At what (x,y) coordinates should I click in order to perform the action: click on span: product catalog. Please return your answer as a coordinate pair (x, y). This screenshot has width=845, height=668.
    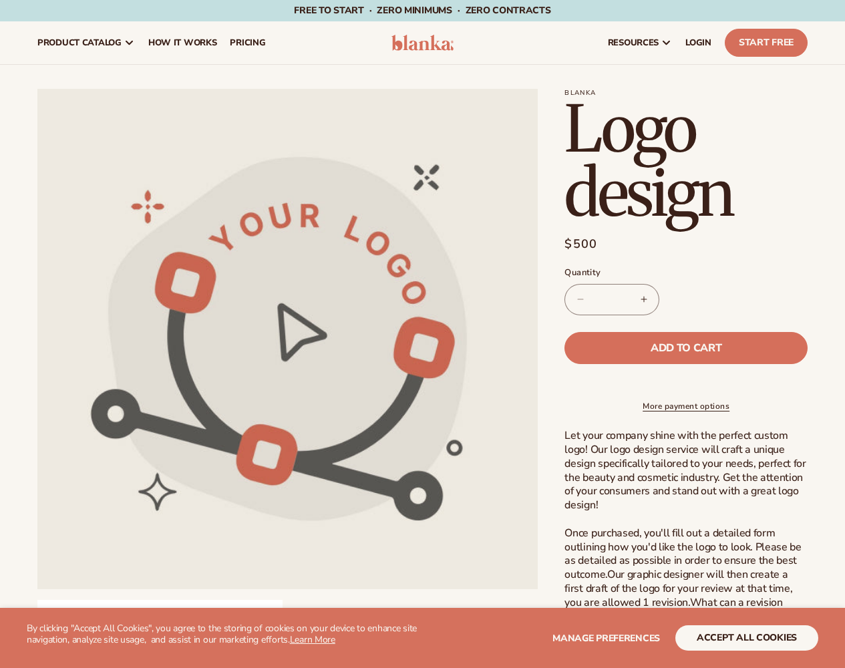
    Looking at the image, I should click on (79, 43).